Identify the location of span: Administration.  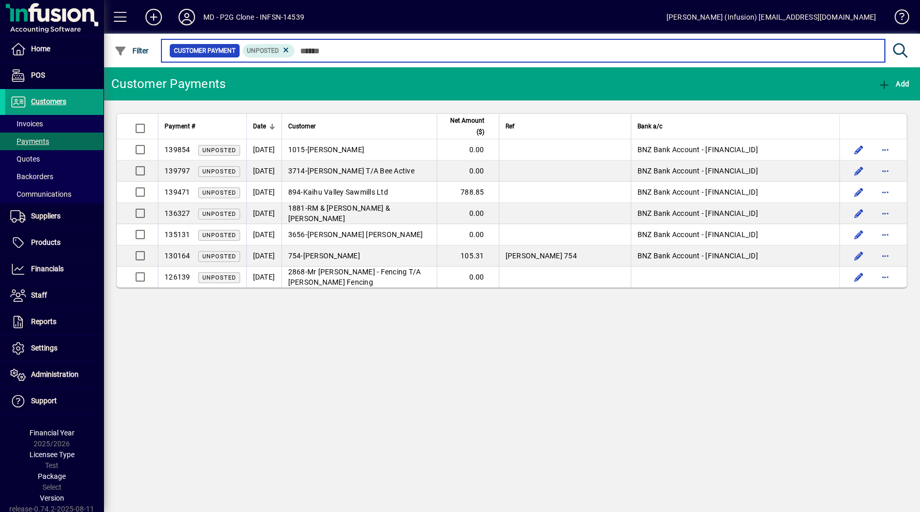
(55, 374).